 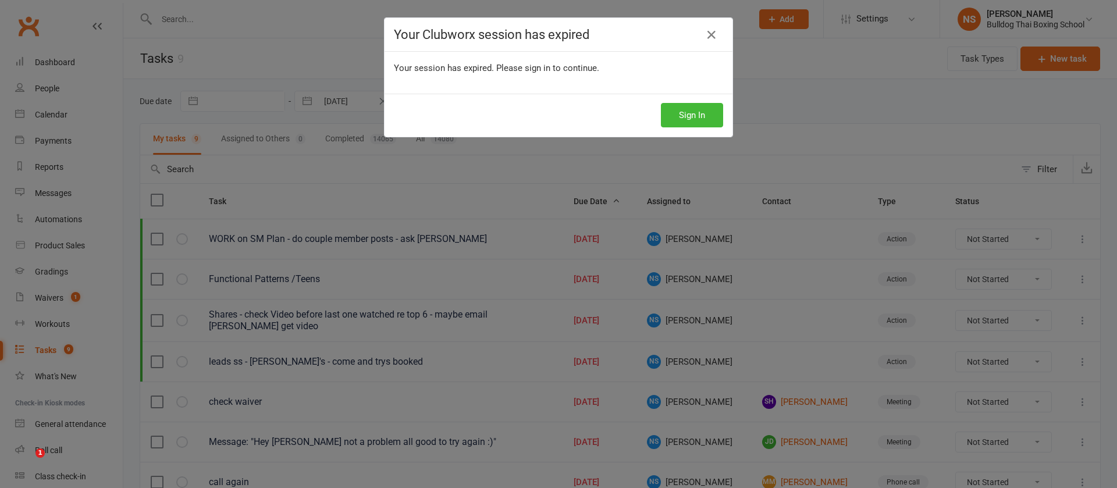 I want to click on h4: Your Clubworx session has expired, so click(x=558, y=34).